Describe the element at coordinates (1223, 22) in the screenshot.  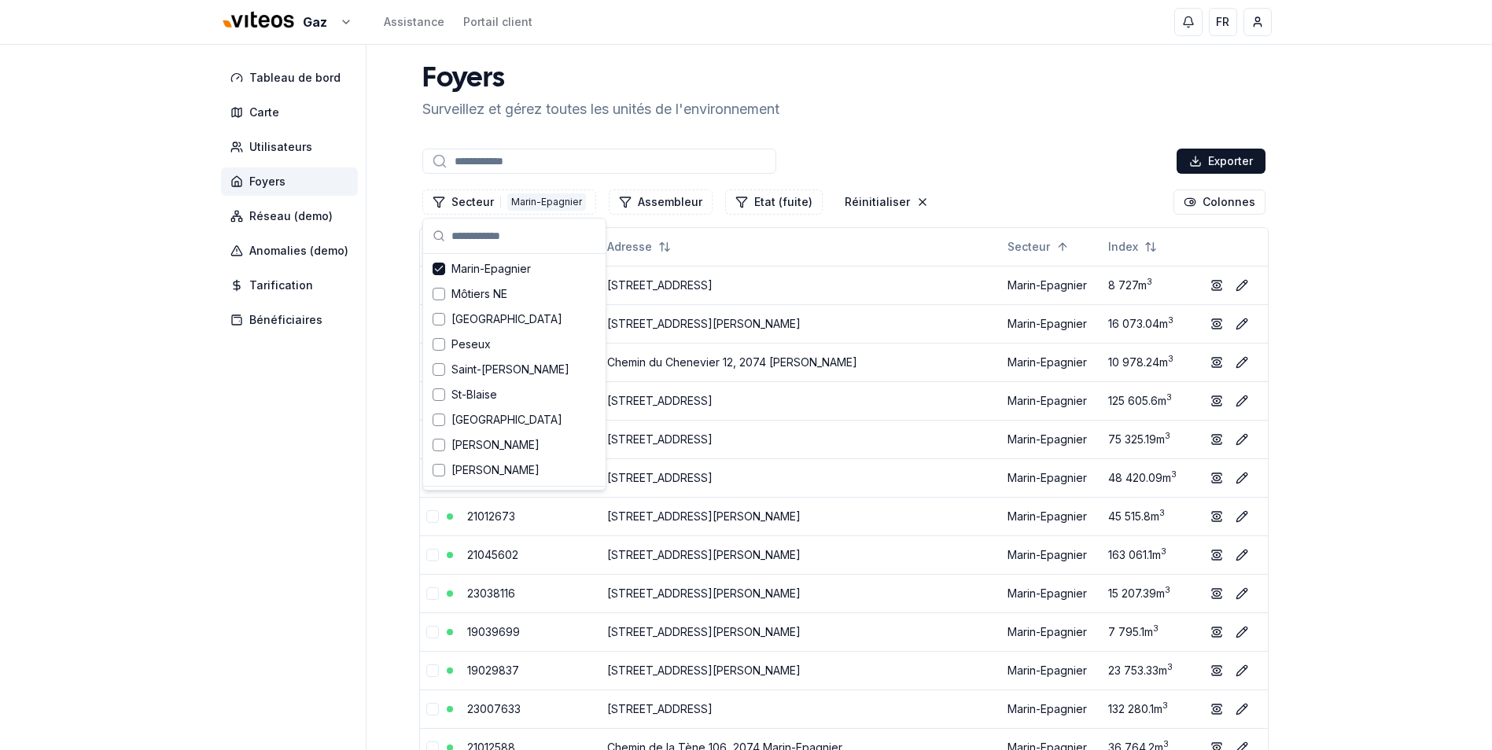
I see `button: FR` at that location.